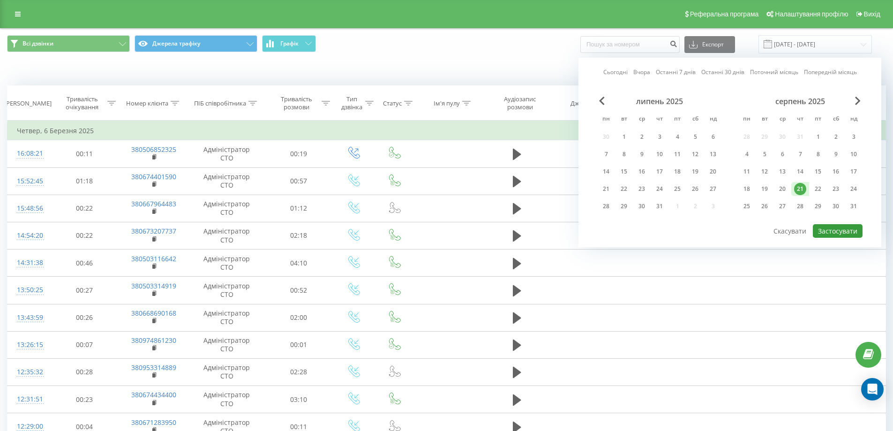 This screenshot has height=431, width=893. Describe the element at coordinates (830, 72) in the screenshot. I see `a: Попередній місяць` at that location.